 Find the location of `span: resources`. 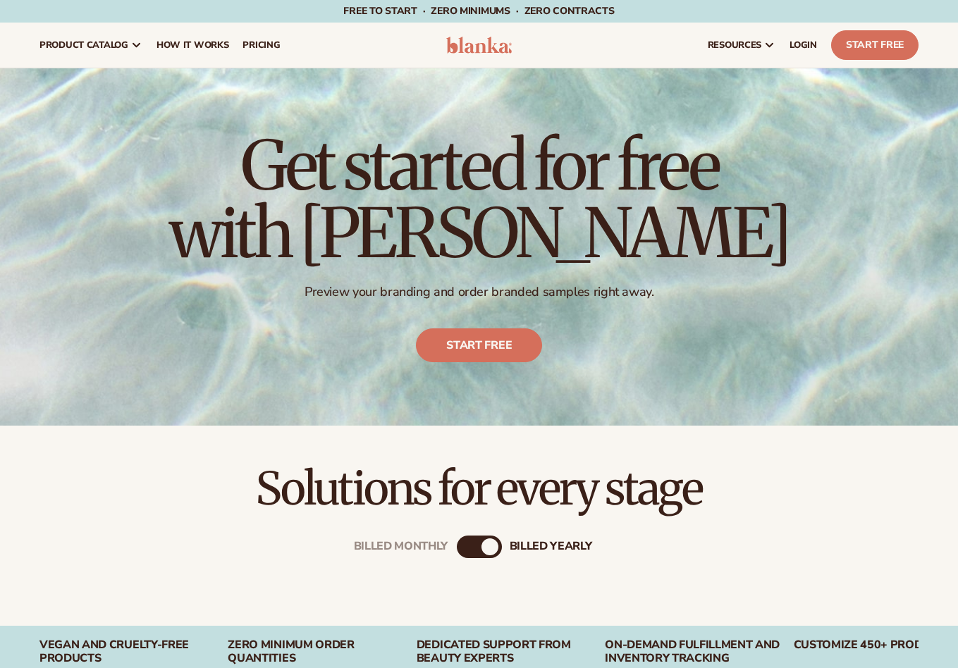

span: resources is located at coordinates (735, 45).